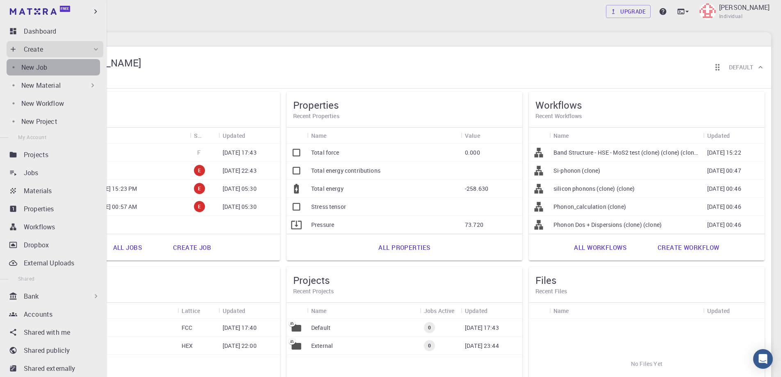 The width and height of the screenshot is (781, 377). What do you see at coordinates (647, 291) in the screenshot?
I see `h6: Recent Files` at bounding box center [647, 291].